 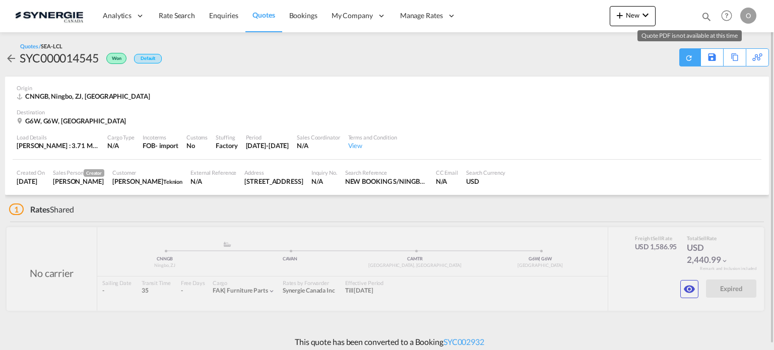 What do you see at coordinates (464, 342) in the screenshot?
I see `a: SYC002932` at bounding box center [464, 342].